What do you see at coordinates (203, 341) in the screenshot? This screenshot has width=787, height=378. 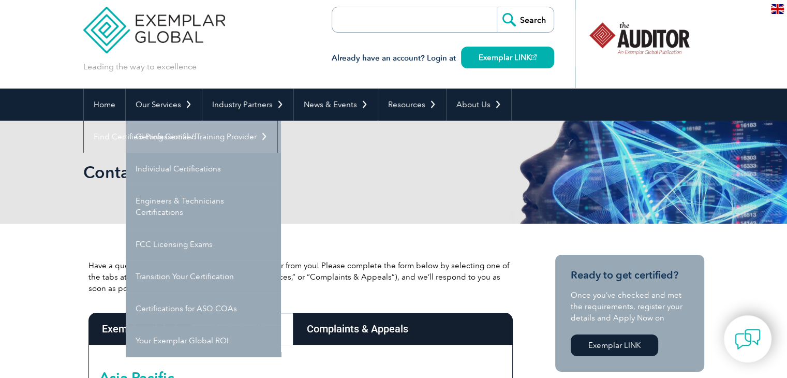 I see `a: Your Exemplar Global ROI` at bounding box center [203, 341].